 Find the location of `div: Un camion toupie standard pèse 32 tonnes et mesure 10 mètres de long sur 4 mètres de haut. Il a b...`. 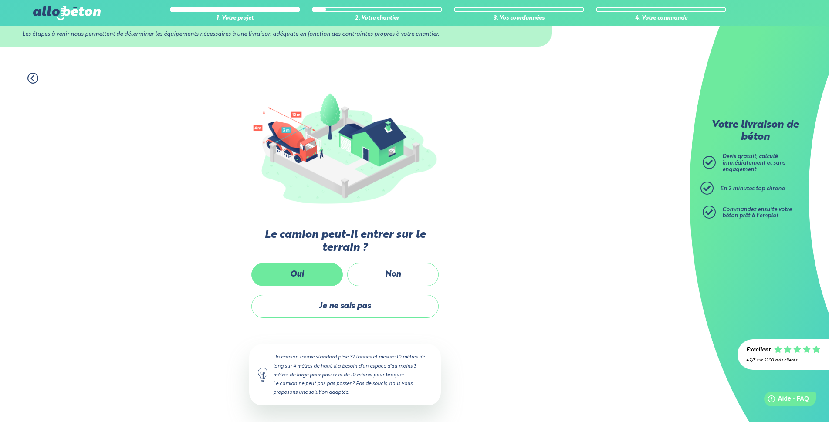

div: Un camion toupie standard pèse 32 tonnes et mesure 10 mètres de long sur 4 mètres de haut. Il a b... is located at coordinates (345, 375).